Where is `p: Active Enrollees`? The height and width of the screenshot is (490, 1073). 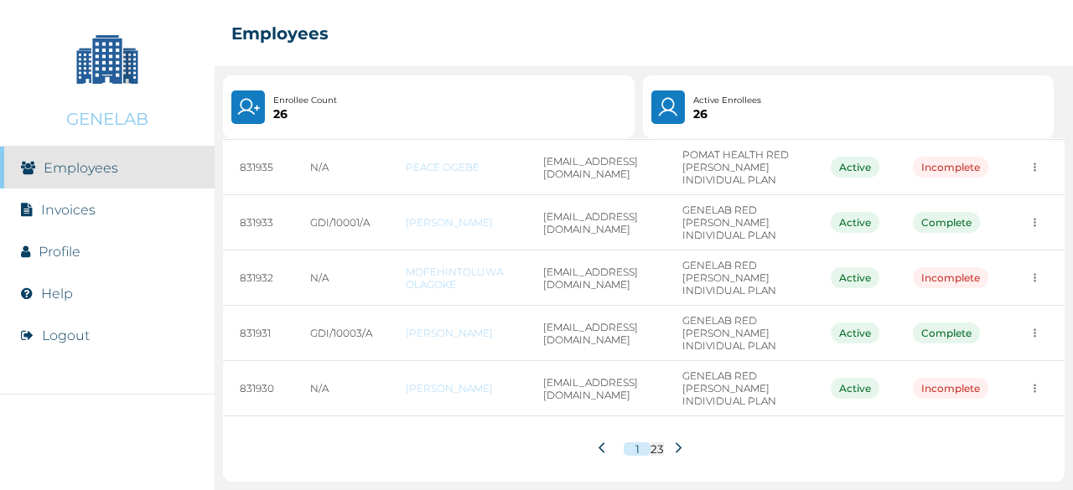 p: Active Enrollees is located at coordinates (727, 101).